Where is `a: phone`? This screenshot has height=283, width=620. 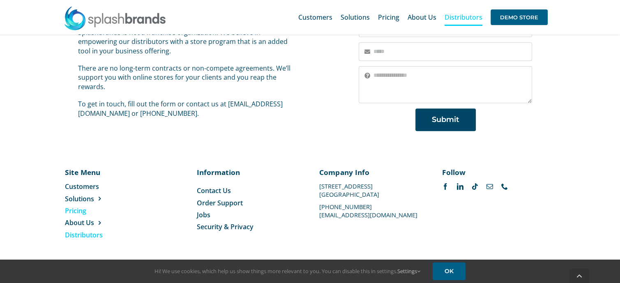
a: phone is located at coordinates (505, 187).